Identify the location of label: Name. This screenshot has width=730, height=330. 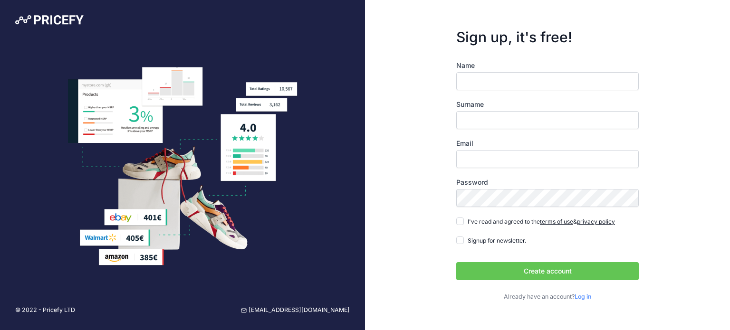
(548, 66).